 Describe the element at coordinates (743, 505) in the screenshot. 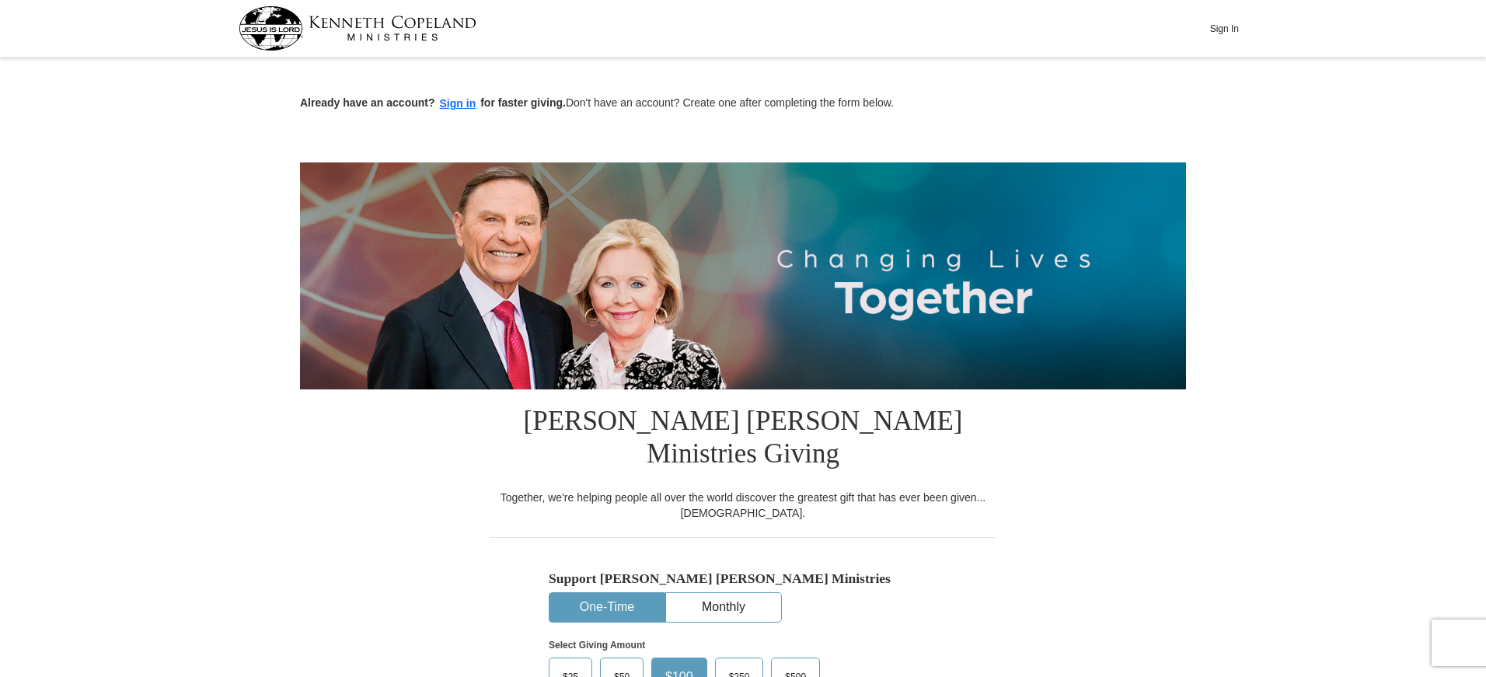

I see `div: Together, we're helping people all over the world discover the greatest gift that has ever been g...` at that location.